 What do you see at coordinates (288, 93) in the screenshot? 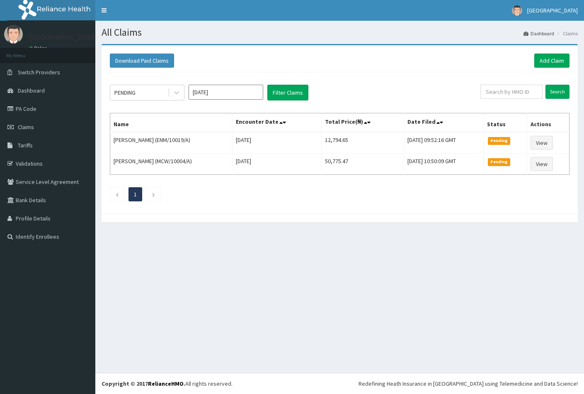
I see `button: Filter Claims` at bounding box center [288, 93].